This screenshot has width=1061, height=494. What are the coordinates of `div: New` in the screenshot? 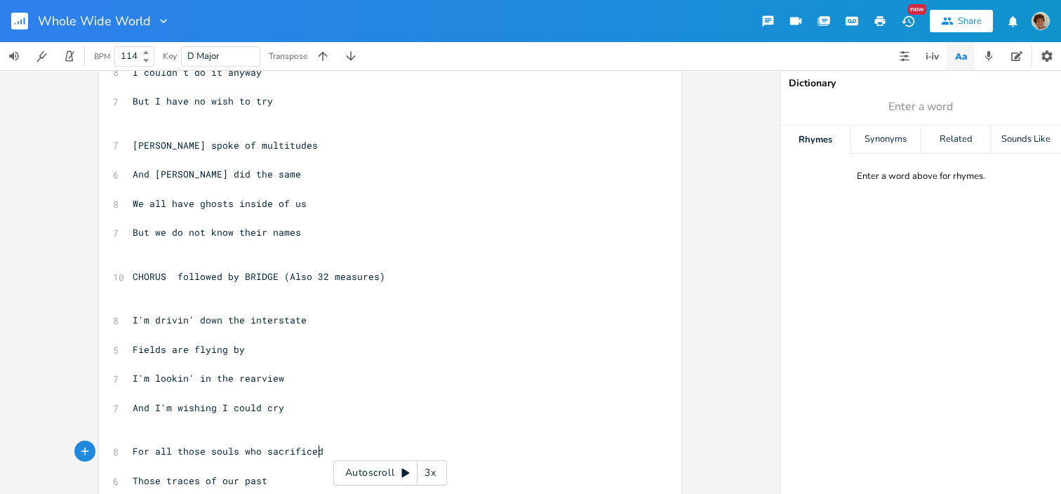 It's located at (917, 9).